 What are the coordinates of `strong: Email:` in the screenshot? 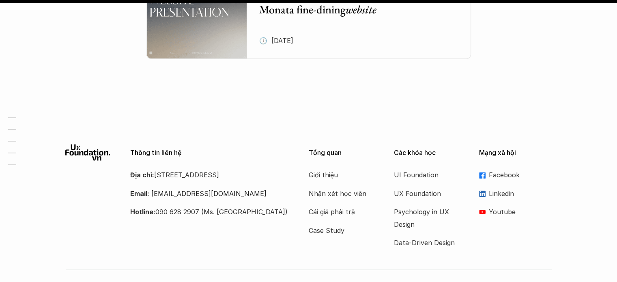 It's located at (140, 194).